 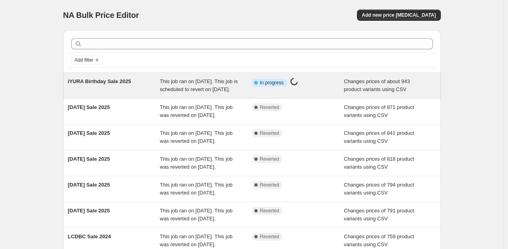 I want to click on span: Changes prices of 871 product variants using CSV, so click(x=379, y=111).